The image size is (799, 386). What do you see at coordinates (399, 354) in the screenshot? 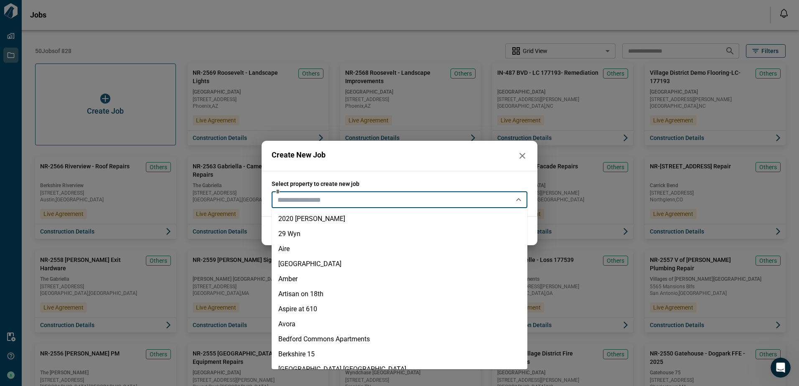
I see `li: Berkshire 15` at bounding box center [399, 354].